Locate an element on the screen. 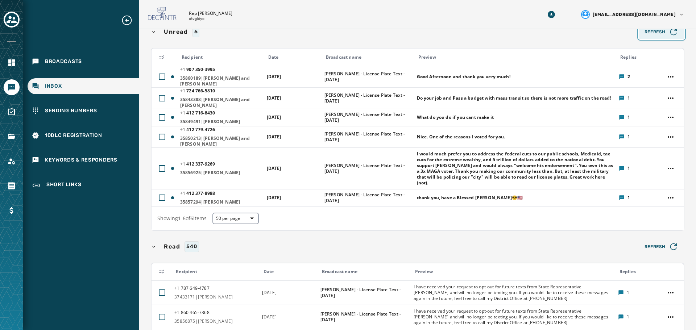  span: Read is located at coordinates (172, 247).